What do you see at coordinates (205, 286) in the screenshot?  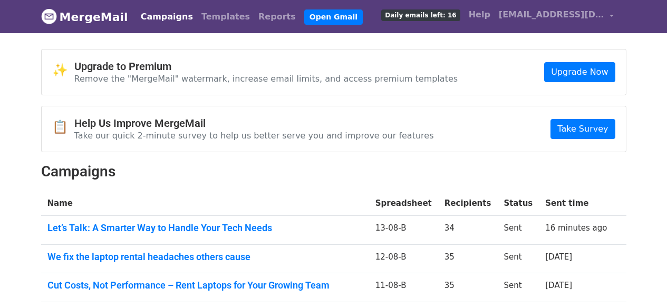 I see `a: Cut Costs, Not Performance – Rent Laptops for Your Growing Team` at bounding box center [205, 286].